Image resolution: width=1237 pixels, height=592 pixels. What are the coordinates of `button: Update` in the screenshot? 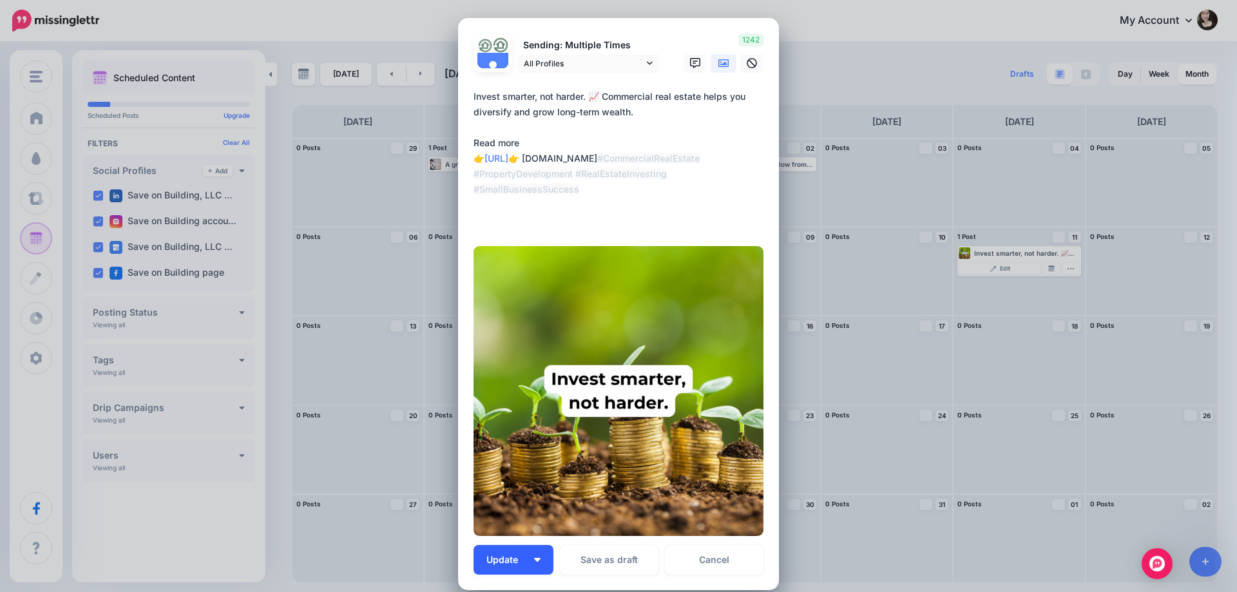 It's located at (513, 560).